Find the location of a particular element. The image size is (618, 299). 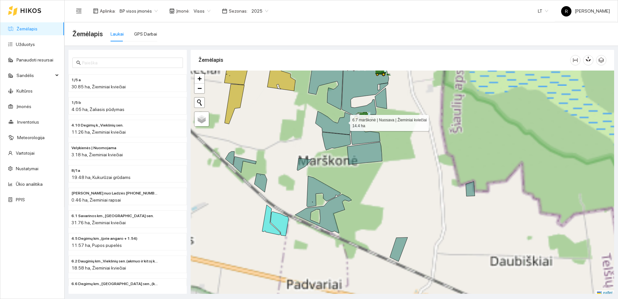

span: 11.57 ha, Pupos pupelės is located at coordinates (97, 245).